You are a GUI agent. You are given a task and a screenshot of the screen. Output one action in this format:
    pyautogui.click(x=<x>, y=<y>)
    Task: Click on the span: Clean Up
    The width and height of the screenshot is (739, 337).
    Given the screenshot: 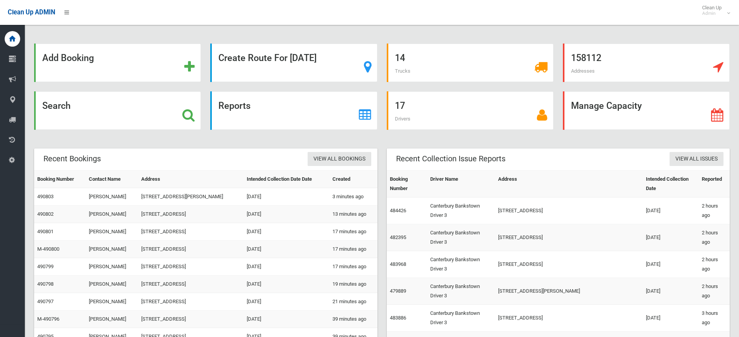 What is the action you would take?
    pyautogui.click(x=714, y=10)
    